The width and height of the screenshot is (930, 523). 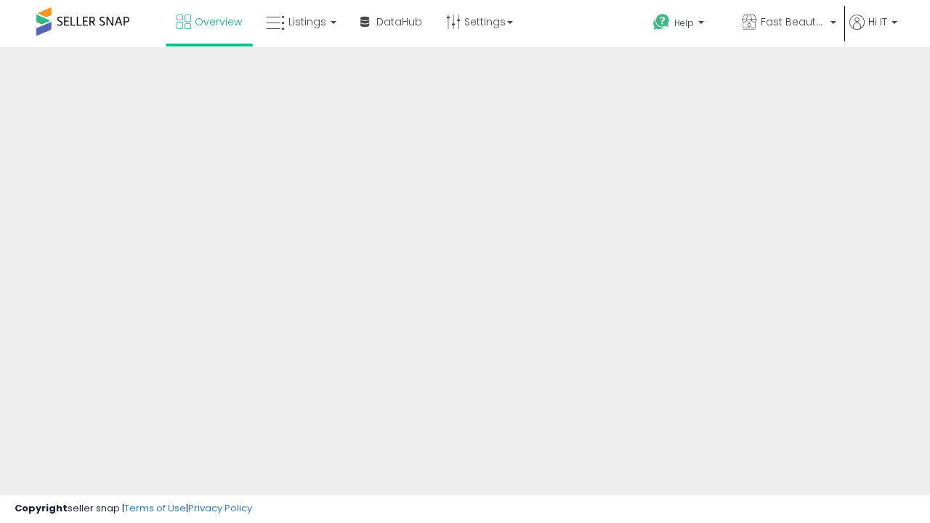 I want to click on span: DataHub, so click(x=399, y=22).